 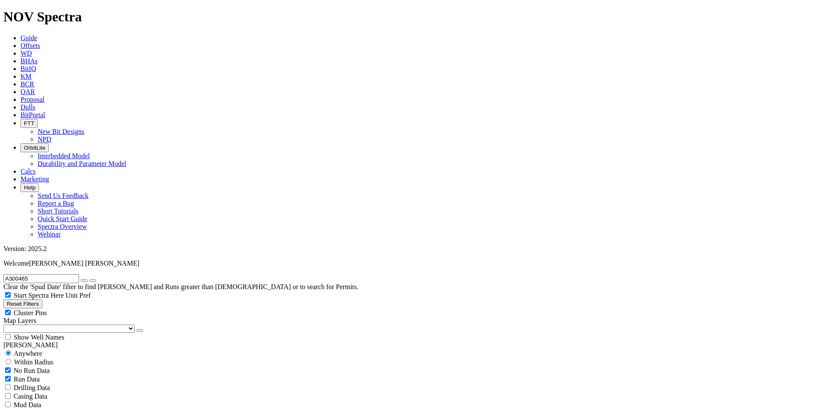 What do you see at coordinates (64, 156) in the screenshot?
I see `a: Interbedded Model` at bounding box center [64, 156].